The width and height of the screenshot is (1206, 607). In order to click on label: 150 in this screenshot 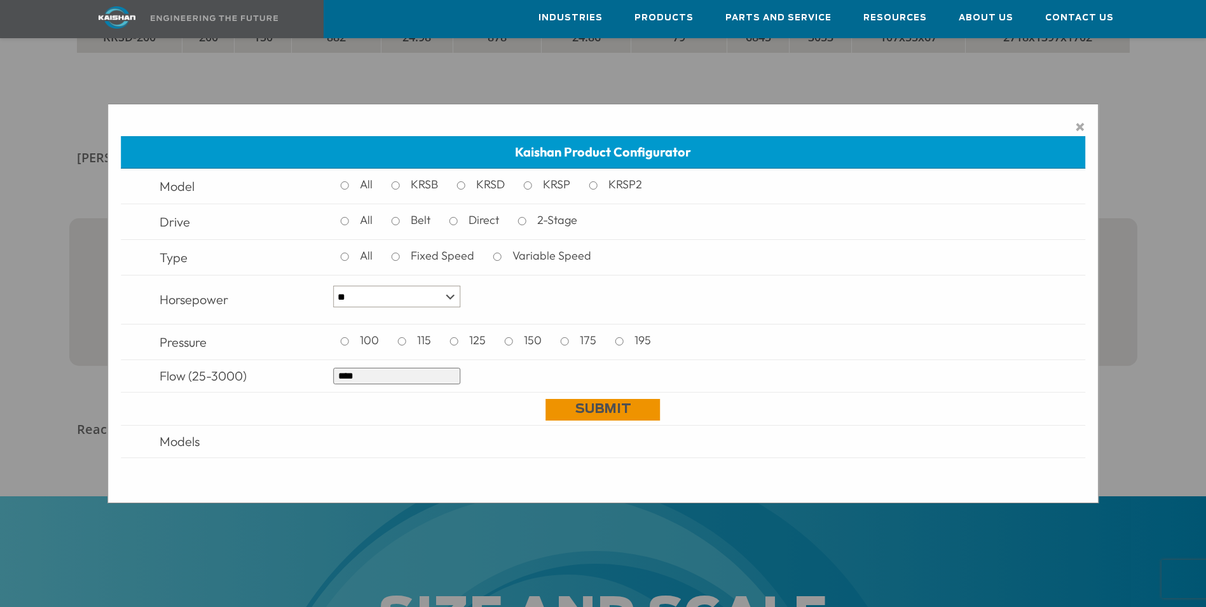, I will do `click(536, 340)`.